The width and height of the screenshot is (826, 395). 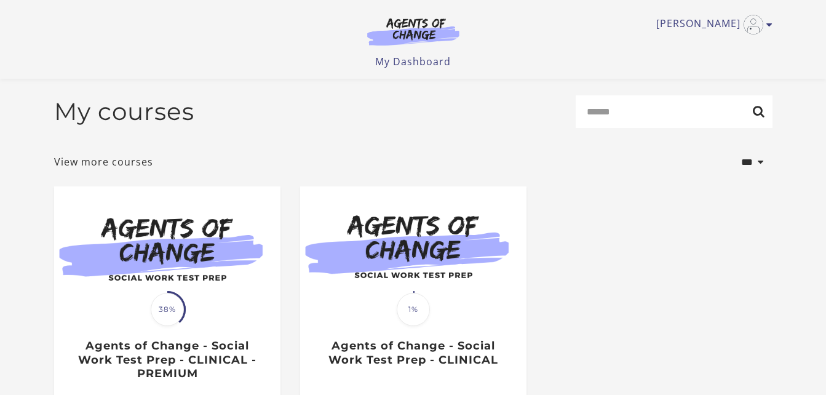 What do you see at coordinates (103, 162) in the screenshot?
I see `a: View more courses` at bounding box center [103, 162].